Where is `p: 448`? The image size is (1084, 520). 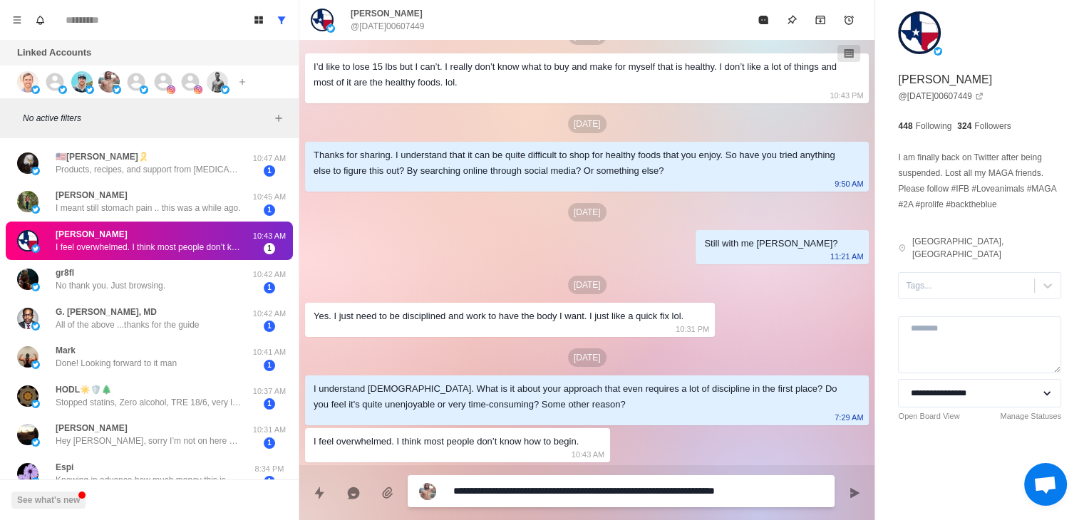 p: 448 is located at coordinates (905, 126).